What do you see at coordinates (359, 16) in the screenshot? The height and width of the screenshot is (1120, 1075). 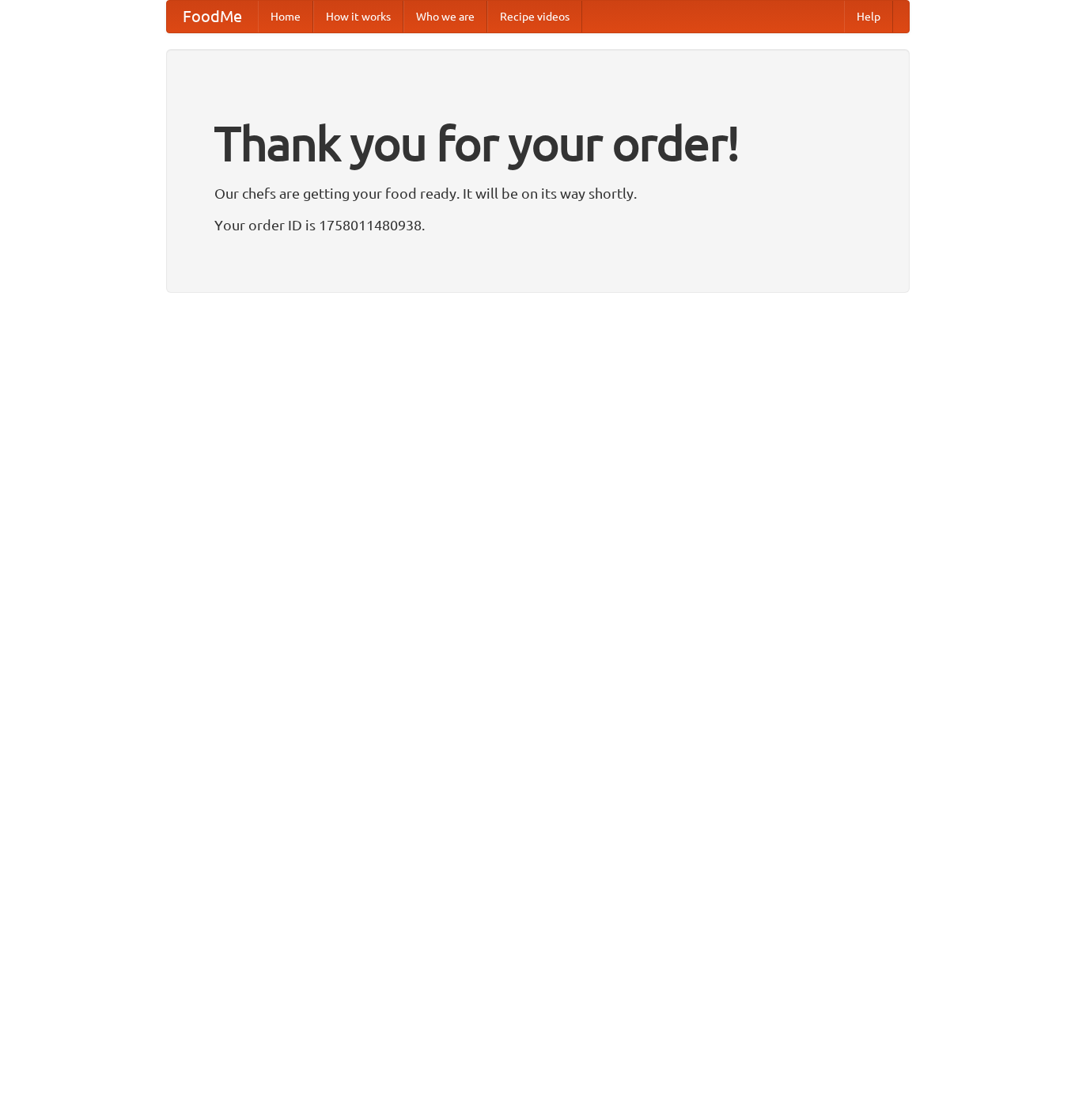 I see `a: How it works` at bounding box center [359, 16].